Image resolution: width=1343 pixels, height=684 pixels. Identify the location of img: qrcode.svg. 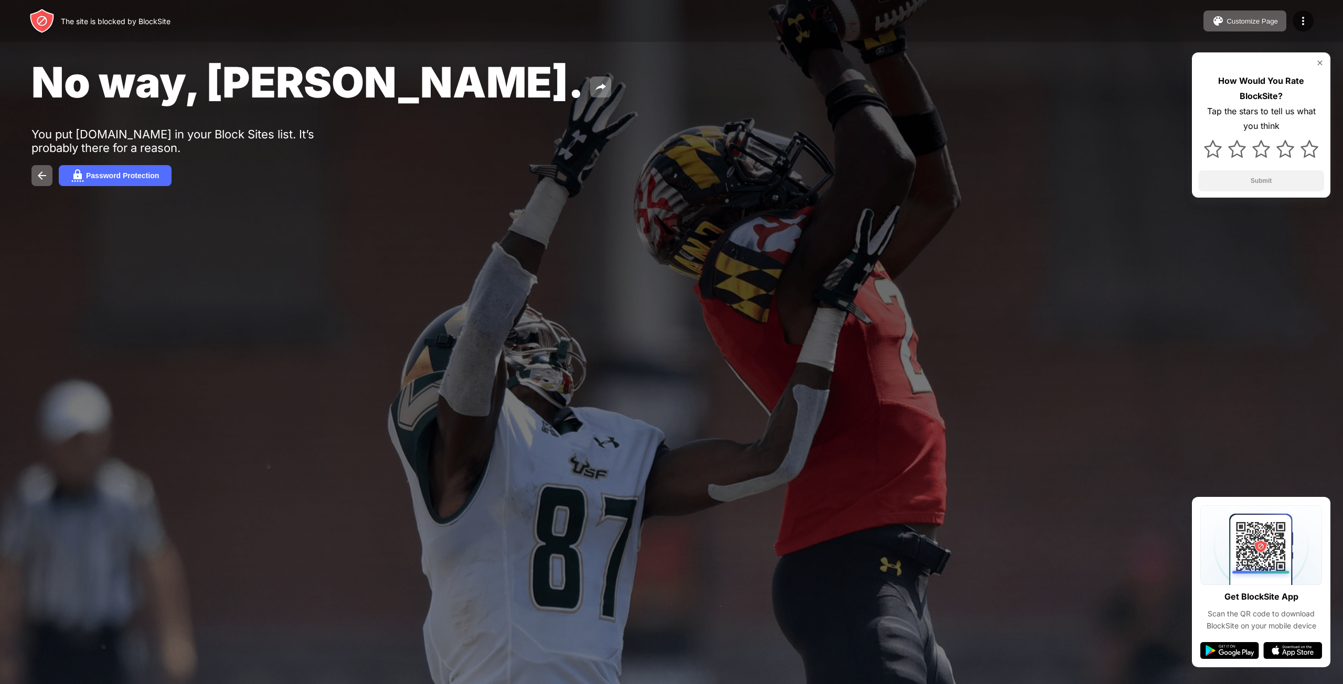
(1261, 545).